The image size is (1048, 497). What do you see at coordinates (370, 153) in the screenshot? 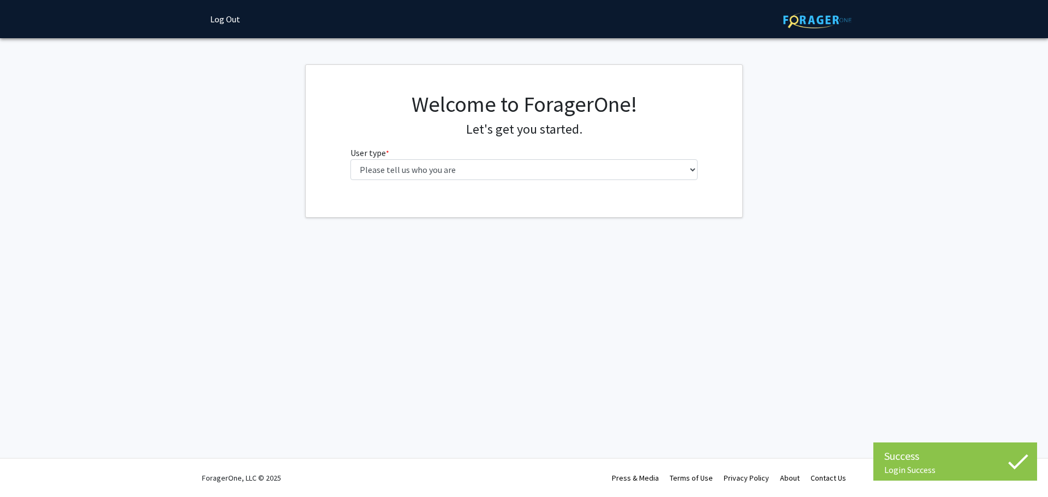
I see `label: User type` at bounding box center [370, 153].